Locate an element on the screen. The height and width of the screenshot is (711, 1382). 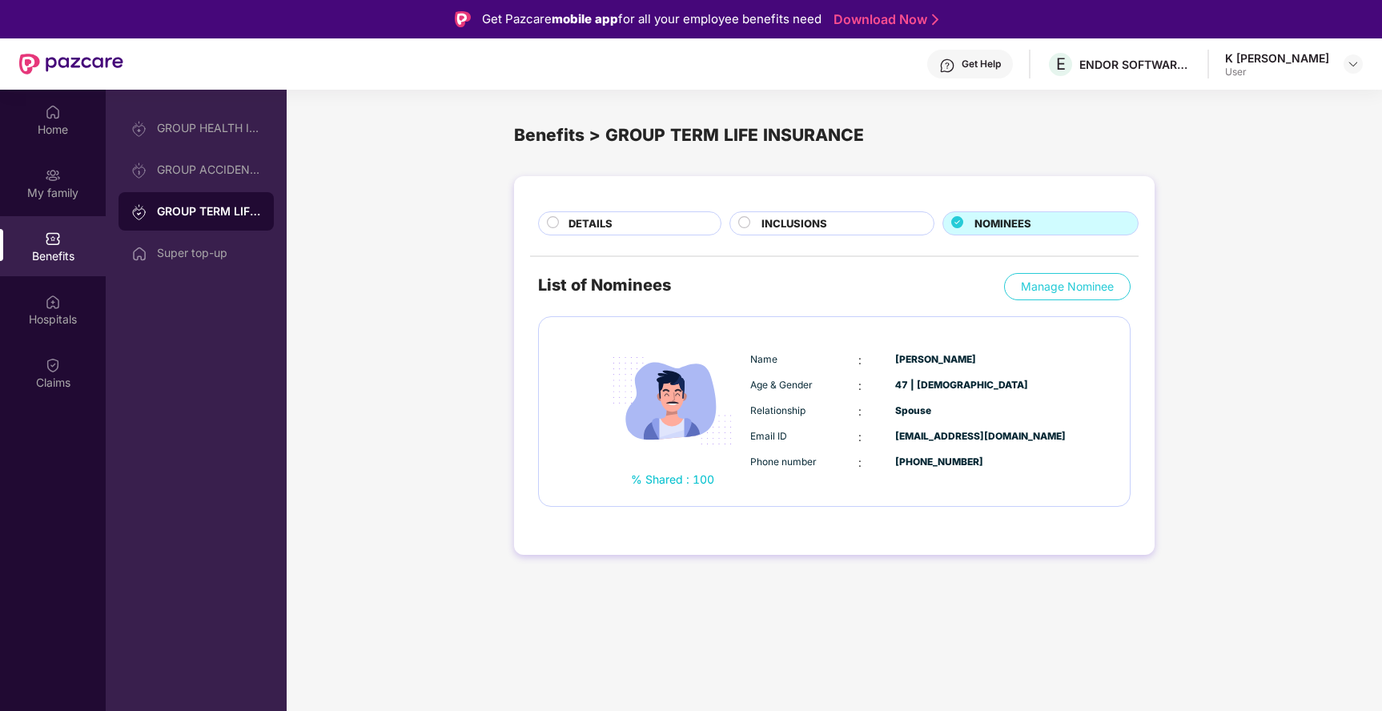
div: GROUP TERM LIFE INSURANCE is located at coordinates (209, 211).